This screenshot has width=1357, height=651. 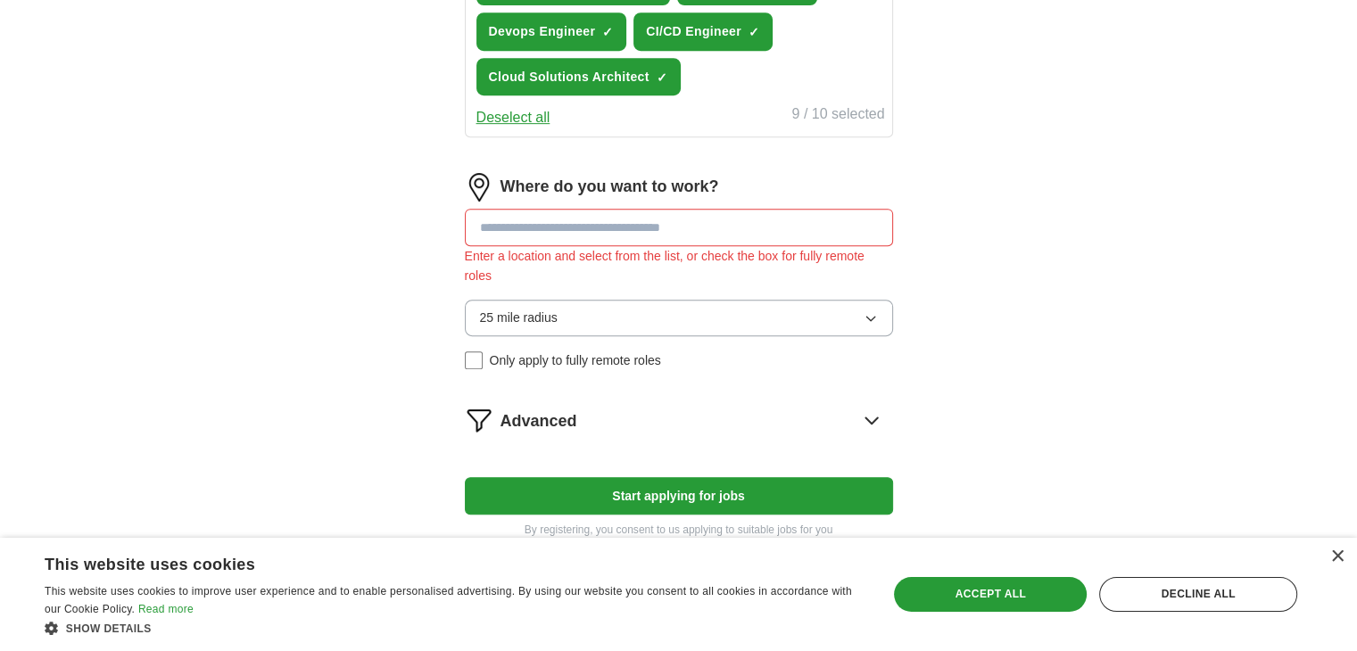 I want to click on div: Accept all, so click(x=990, y=594).